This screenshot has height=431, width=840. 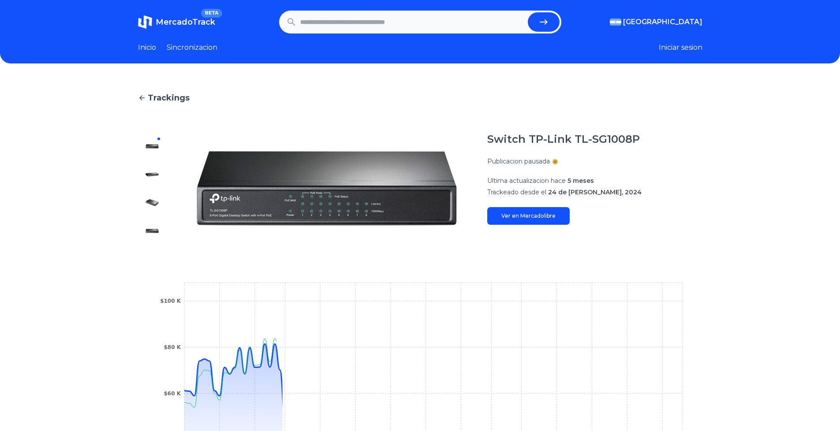 I want to click on h1: Switch TP-Link TL-SG1008P, so click(x=564, y=139).